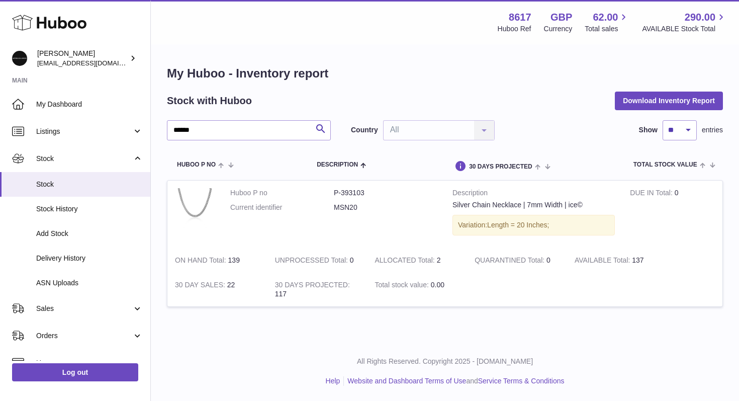 The width and height of the screenshot is (739, 401). Describe the element at coordinates (84, 131) in the screenshot. I see `span: Listings` at that location.